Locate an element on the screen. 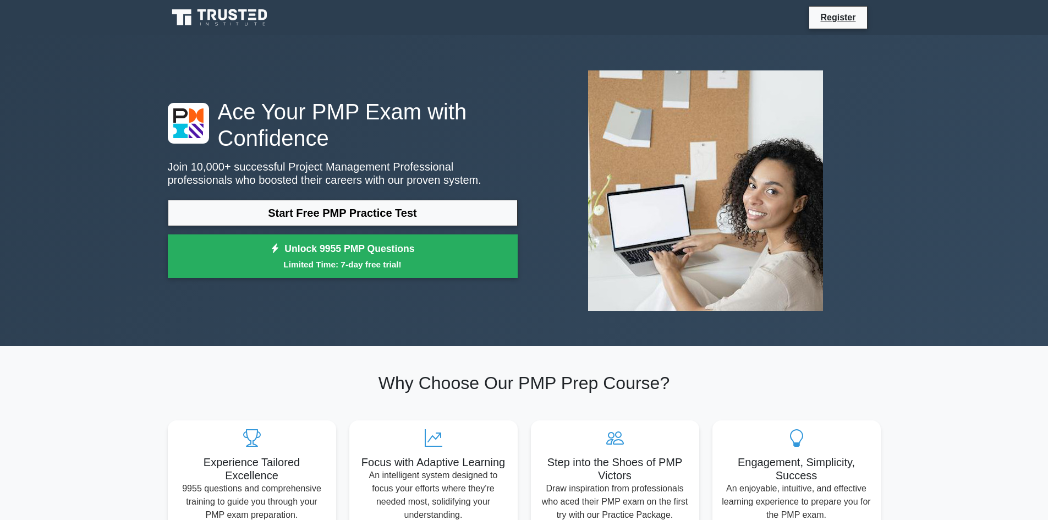  a: Unlock 9955 PMP QuestionsLimited Time: 7-day free trial! is located at coordinates (343, 256).